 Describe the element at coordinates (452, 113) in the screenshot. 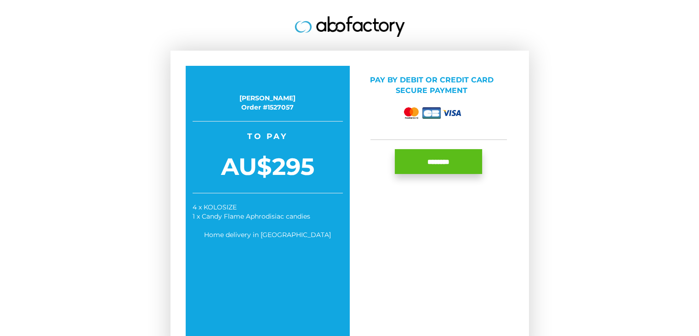

I see `img: visa.png` at that location.